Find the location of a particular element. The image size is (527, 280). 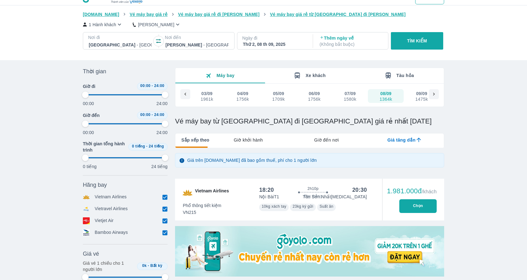

p: 24 tiếng is located at coordinates (159, 166).